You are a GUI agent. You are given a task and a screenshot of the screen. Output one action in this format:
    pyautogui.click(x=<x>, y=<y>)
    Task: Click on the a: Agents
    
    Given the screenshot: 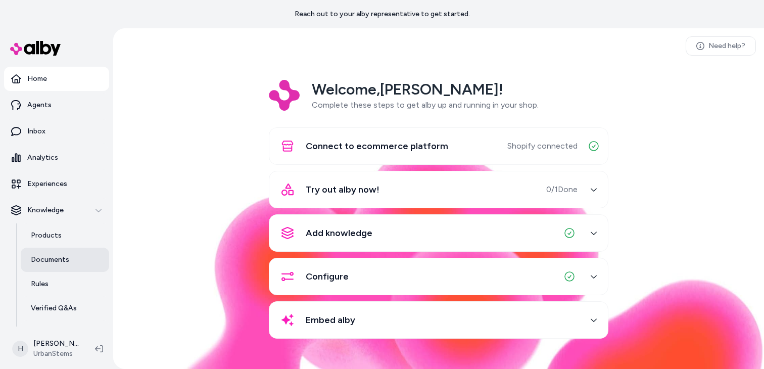 What is the action you would take?
    pyautogui.click(x=57, y=105)
    